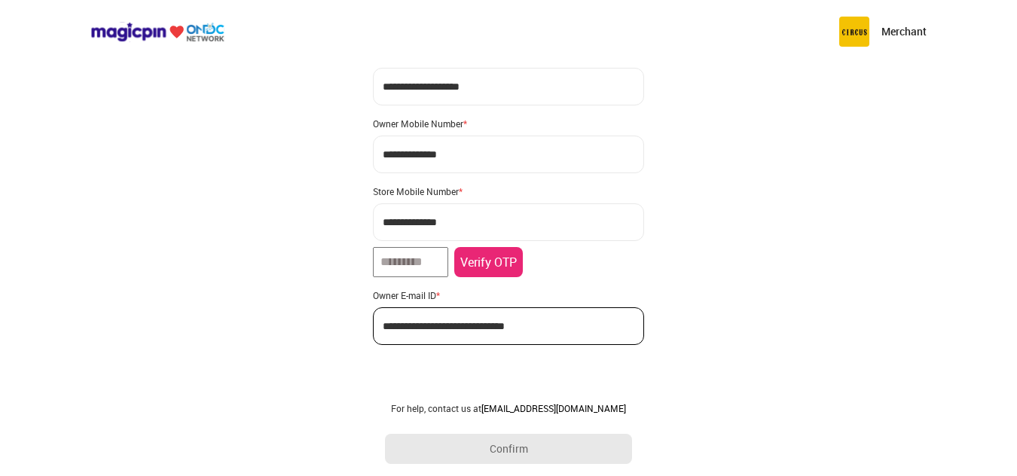  Describe the element at coordinates (508, 124) in the screenshot. I see `div: Owner Mobile Number` at that location.